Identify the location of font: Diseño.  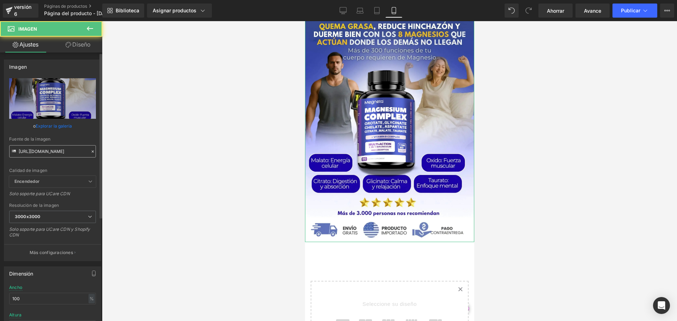
(81, 44).